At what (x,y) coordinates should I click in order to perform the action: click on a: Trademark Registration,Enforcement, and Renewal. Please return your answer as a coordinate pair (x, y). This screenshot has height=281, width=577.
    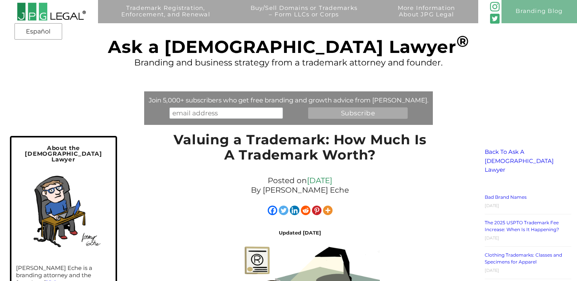
    Looking at the image, I should click on (165, 16).